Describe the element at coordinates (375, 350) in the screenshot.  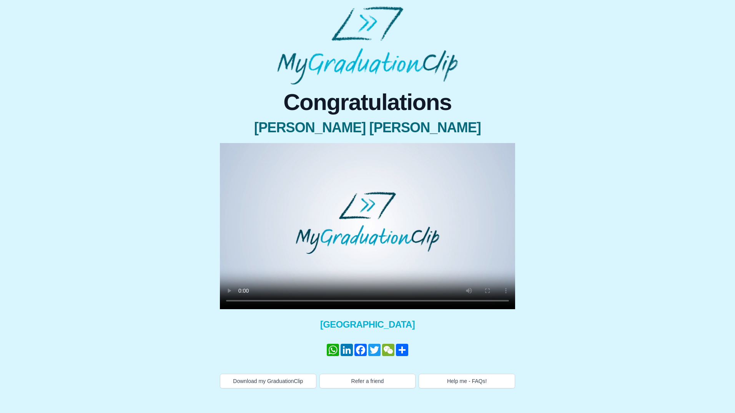
I see `a: Twitter` at that location.